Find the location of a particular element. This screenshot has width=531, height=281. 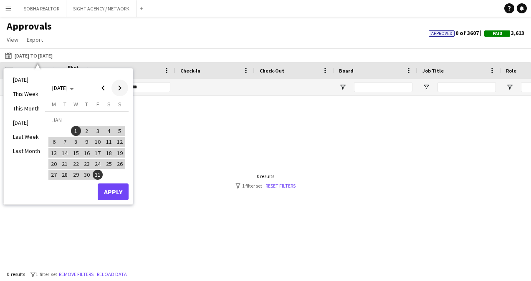

button: 14-01-2025 is located at coordinates (65, 153).